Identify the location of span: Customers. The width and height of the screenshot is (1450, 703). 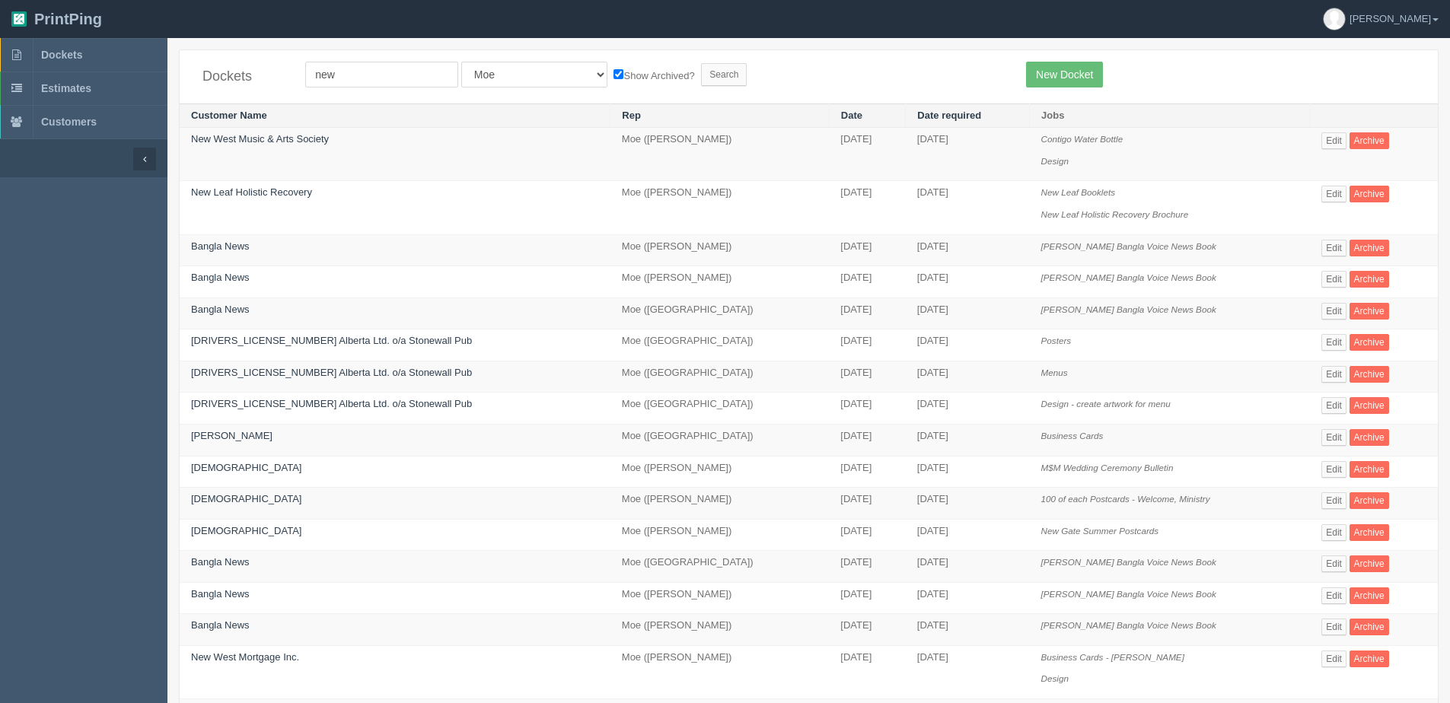
(68, 122).